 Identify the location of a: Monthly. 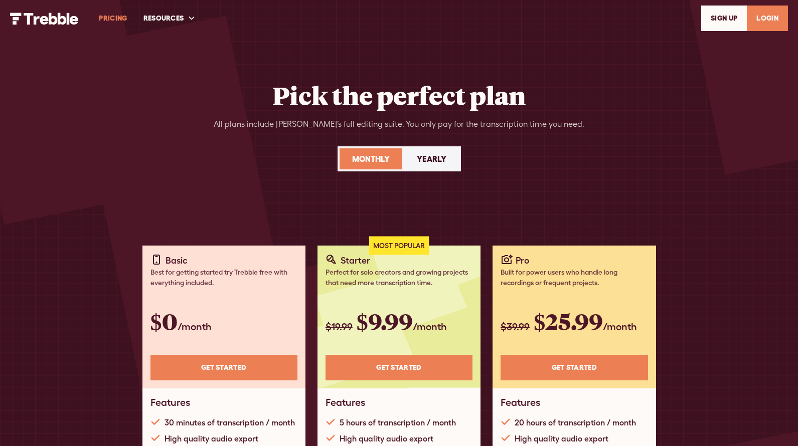
(370, 159).